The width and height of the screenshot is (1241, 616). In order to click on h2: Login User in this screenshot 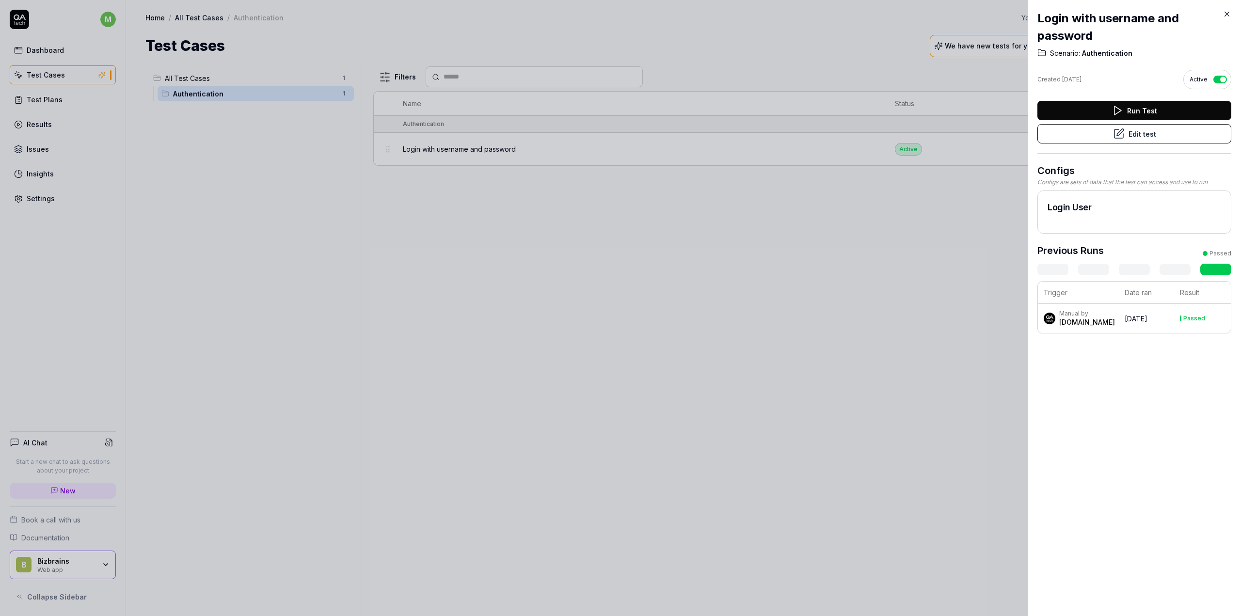, I will do `click(1134, 207)`.